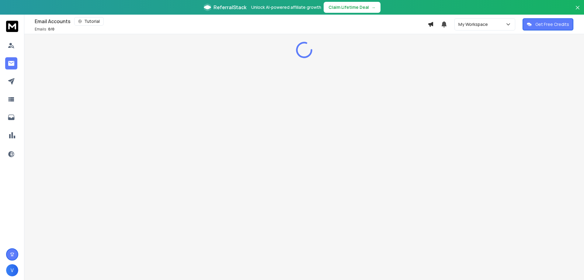  Describe the element at coordinates (89, 21) in the screenshot. I see `button: Tutorial` at that location.